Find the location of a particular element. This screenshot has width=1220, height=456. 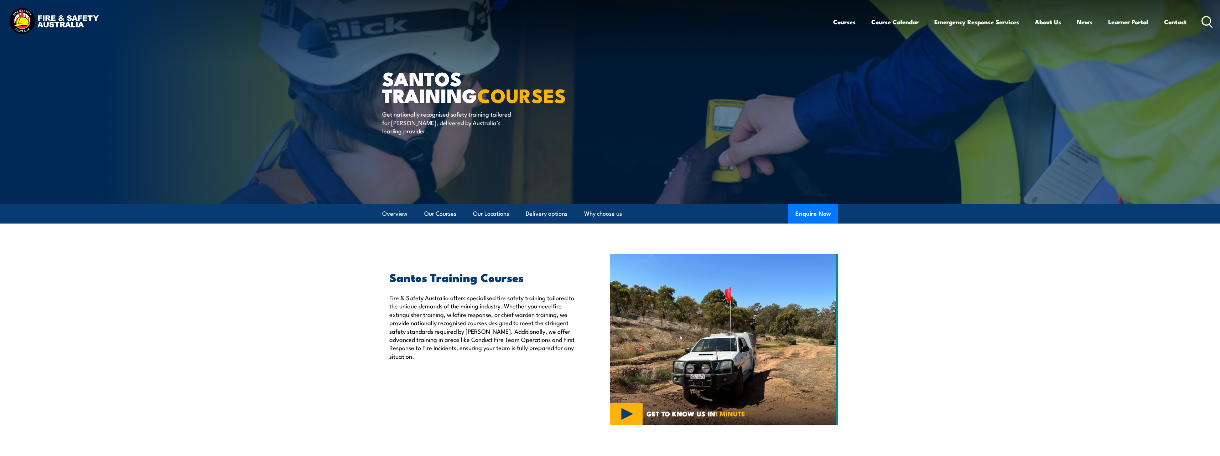

a: About Us is located at coordinates (1048, 22).